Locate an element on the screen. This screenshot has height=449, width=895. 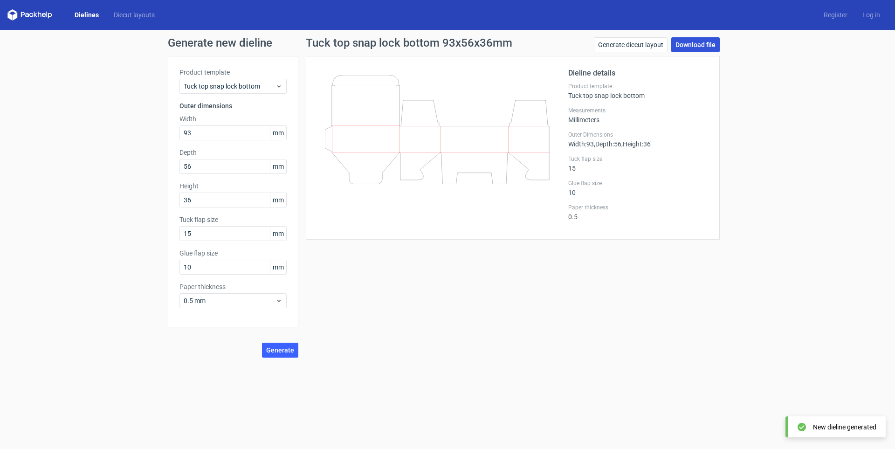
h2: Dieline details is located at coordinates (638, 73).